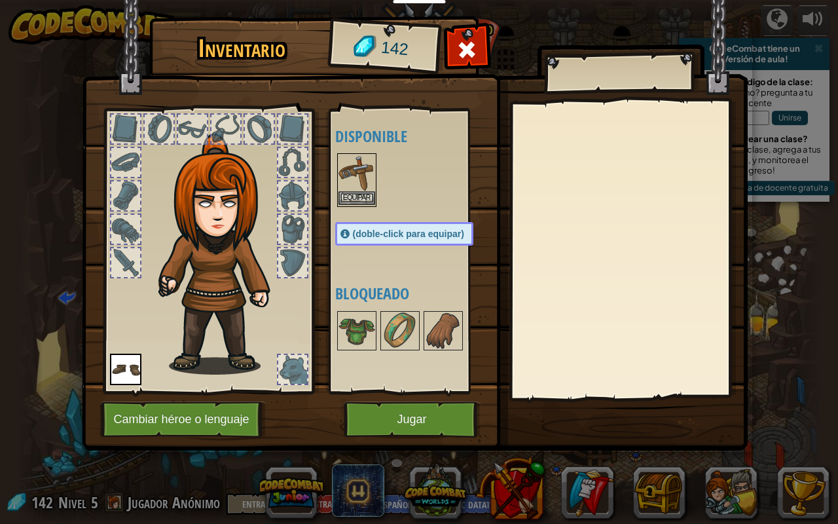  Describe the element at coordinates (408, 234) in the screenshot. I see `span: (doble-click para equipar)` at that location.